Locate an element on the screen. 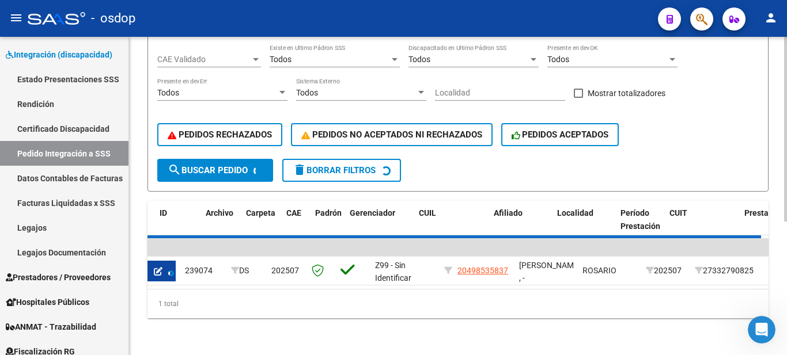 Image resolution: width=787 pixels, height=355 pixels. div: DS is located at coordinates (246, 271).